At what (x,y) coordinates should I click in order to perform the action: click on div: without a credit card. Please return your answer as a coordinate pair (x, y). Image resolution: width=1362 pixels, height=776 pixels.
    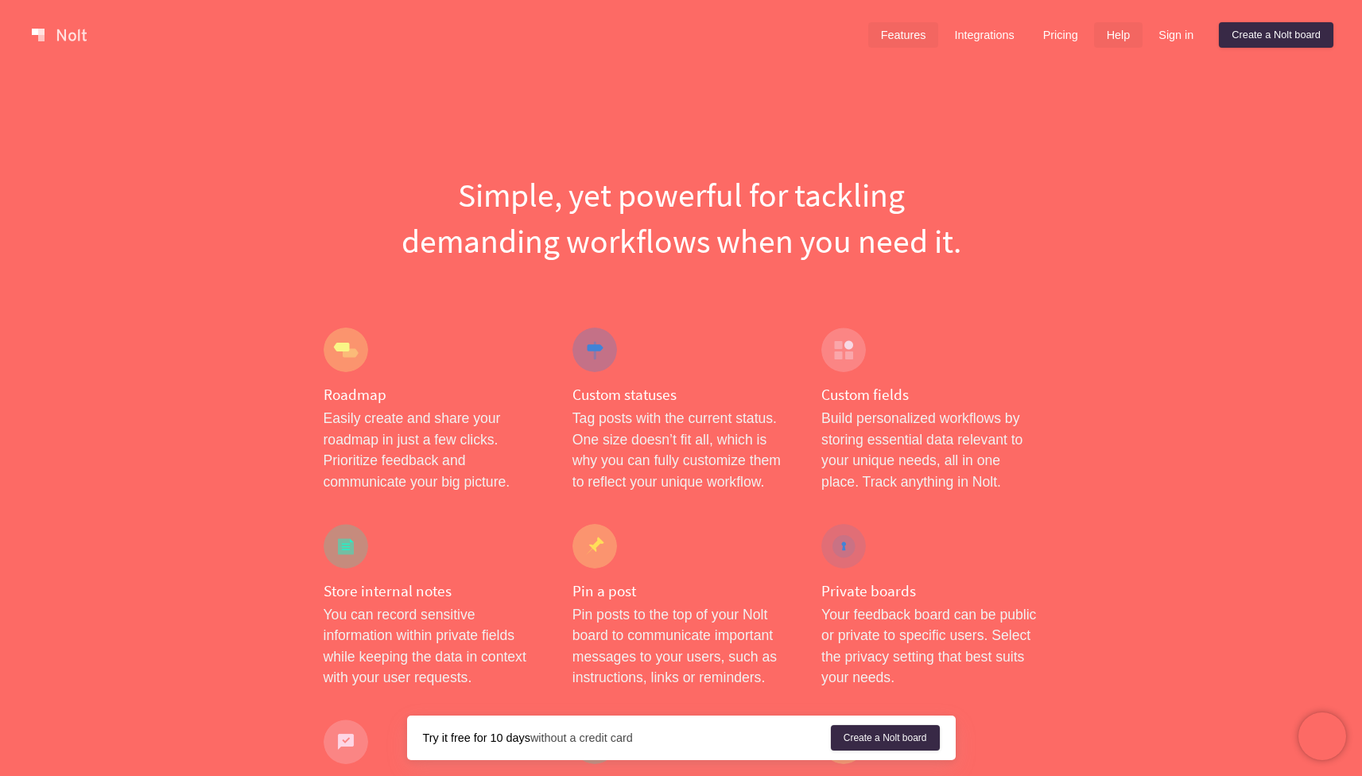
    Looking at the image, I should click on (626, 738).